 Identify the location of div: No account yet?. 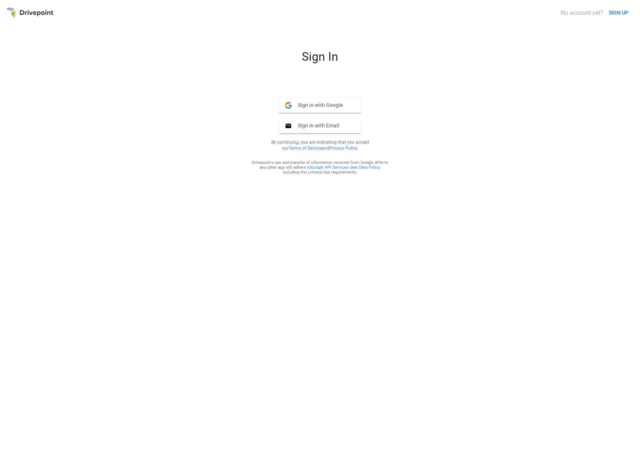
(582, 13).